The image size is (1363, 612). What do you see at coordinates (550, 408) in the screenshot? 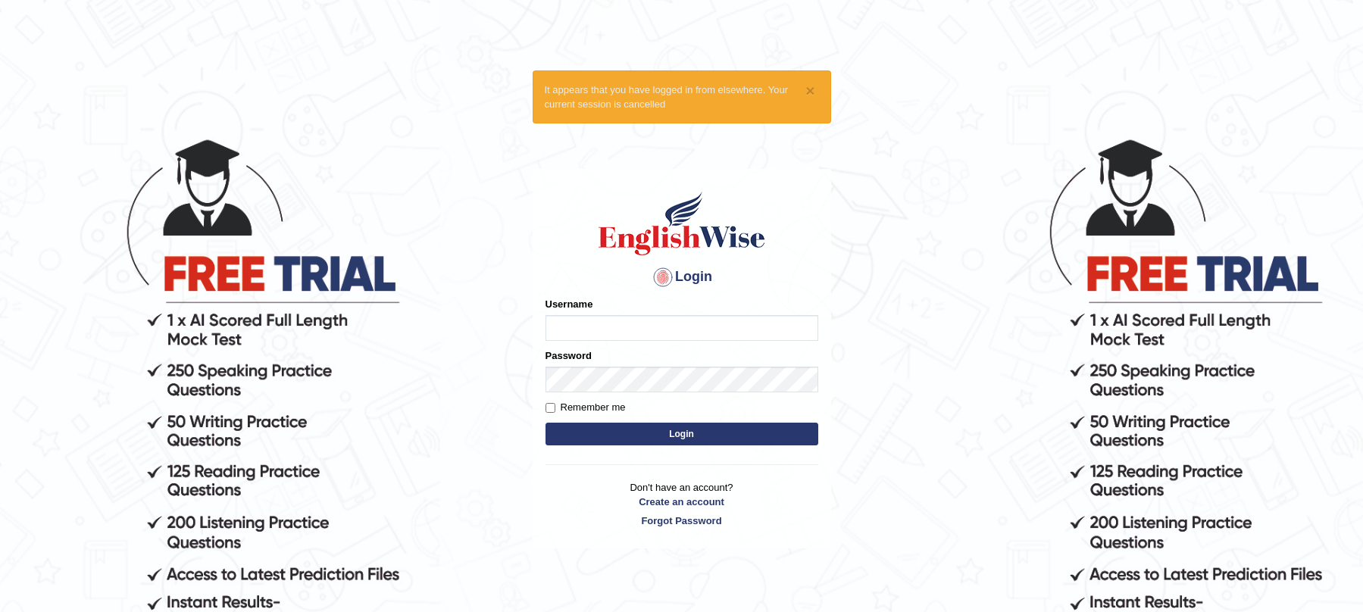
I see `input: Remember me` at bounding box center [550, 408].